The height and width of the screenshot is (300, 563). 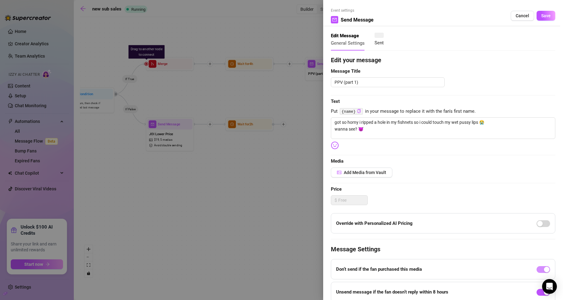 I want to click on span: Save, so click(x=546, y=16).